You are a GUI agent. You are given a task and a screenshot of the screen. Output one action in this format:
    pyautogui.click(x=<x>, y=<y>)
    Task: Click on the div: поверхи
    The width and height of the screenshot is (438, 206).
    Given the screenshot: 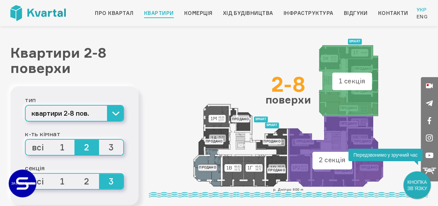 What is the action you would take?
    pyautogui.click(x=288, y=89)
    